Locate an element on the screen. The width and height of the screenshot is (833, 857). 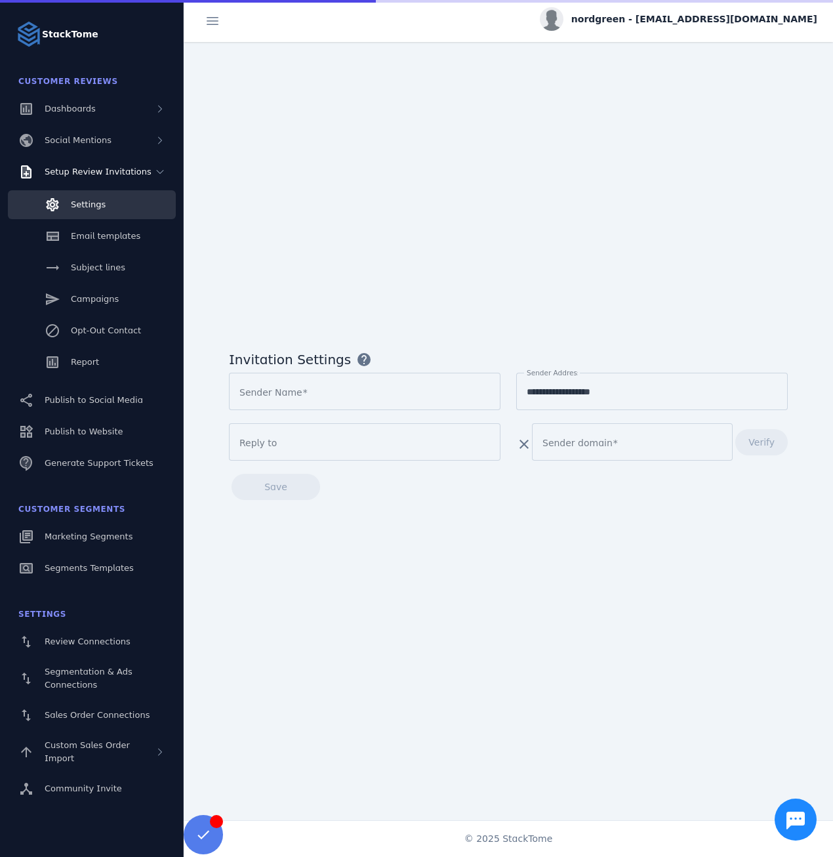
a: Publish to Website is located at coordinates (92, 432).